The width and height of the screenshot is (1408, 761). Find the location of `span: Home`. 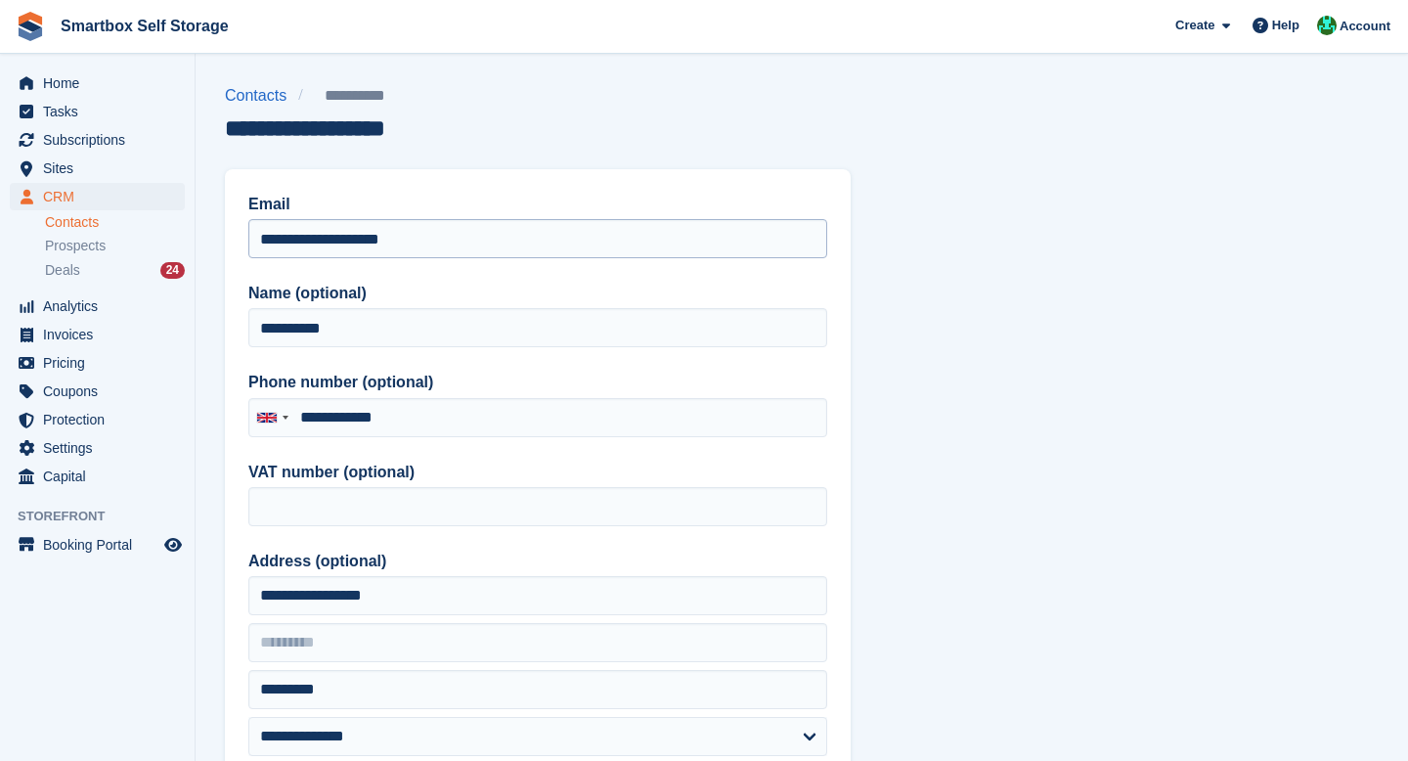

span: Home is located at coordinates (102, 83).